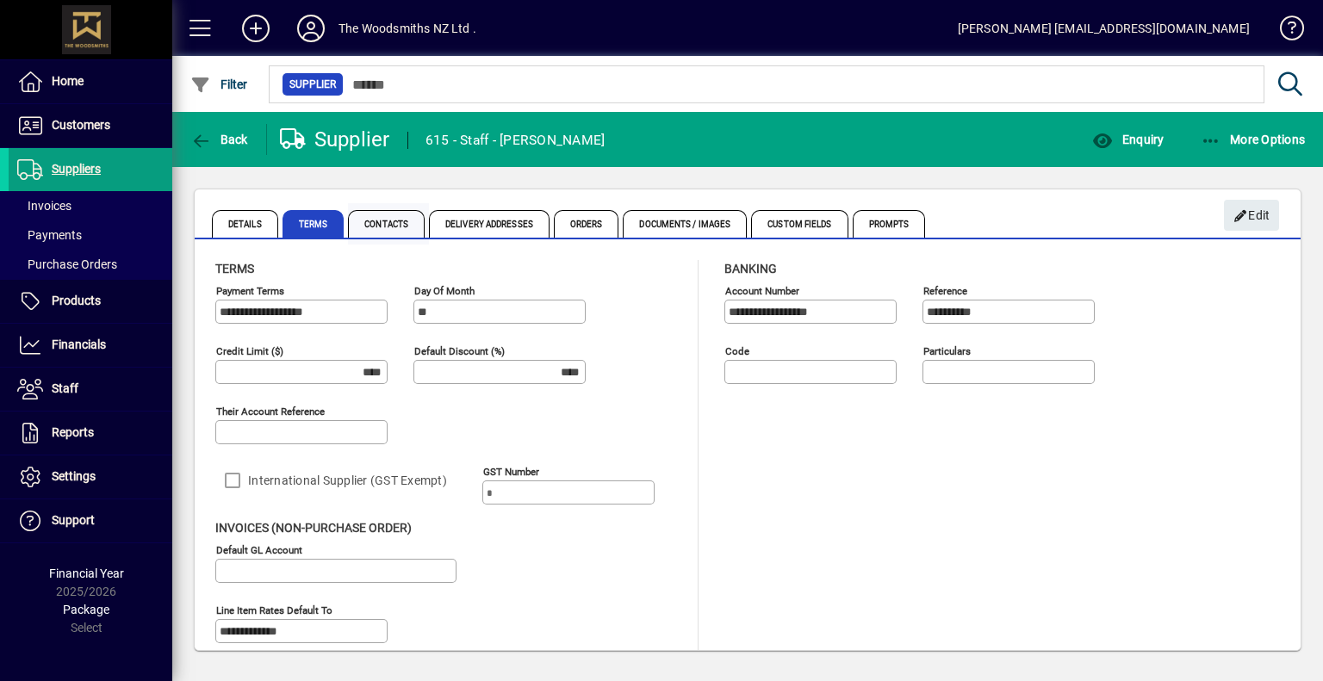  Describe the element at coordinates (1254, 140) in the screenshot. I see `button: More Options` at that location.